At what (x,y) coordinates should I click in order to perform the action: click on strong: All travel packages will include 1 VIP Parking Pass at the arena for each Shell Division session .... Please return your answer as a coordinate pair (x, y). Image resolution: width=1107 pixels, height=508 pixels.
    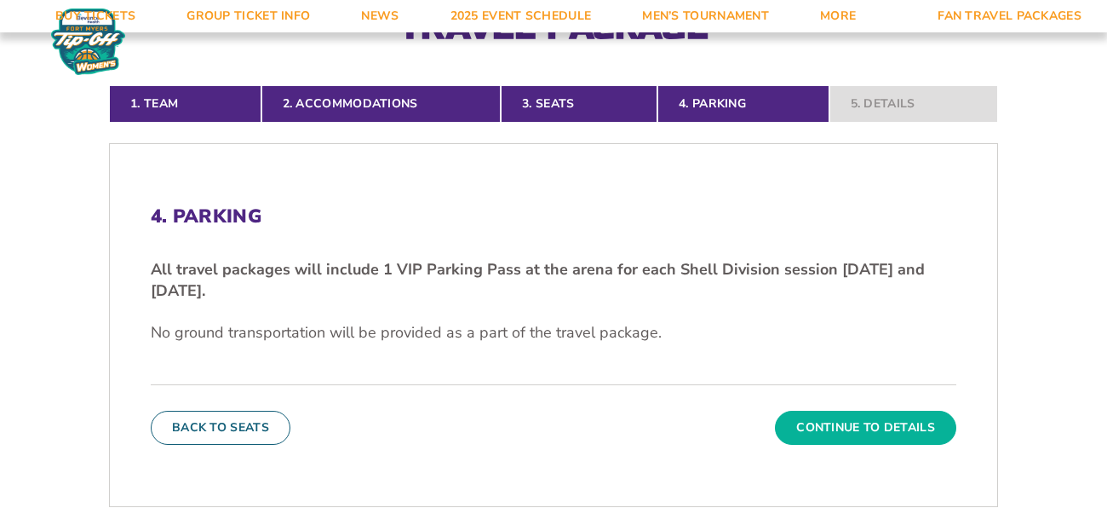
    Looking at the image, I should click on (537, 279).